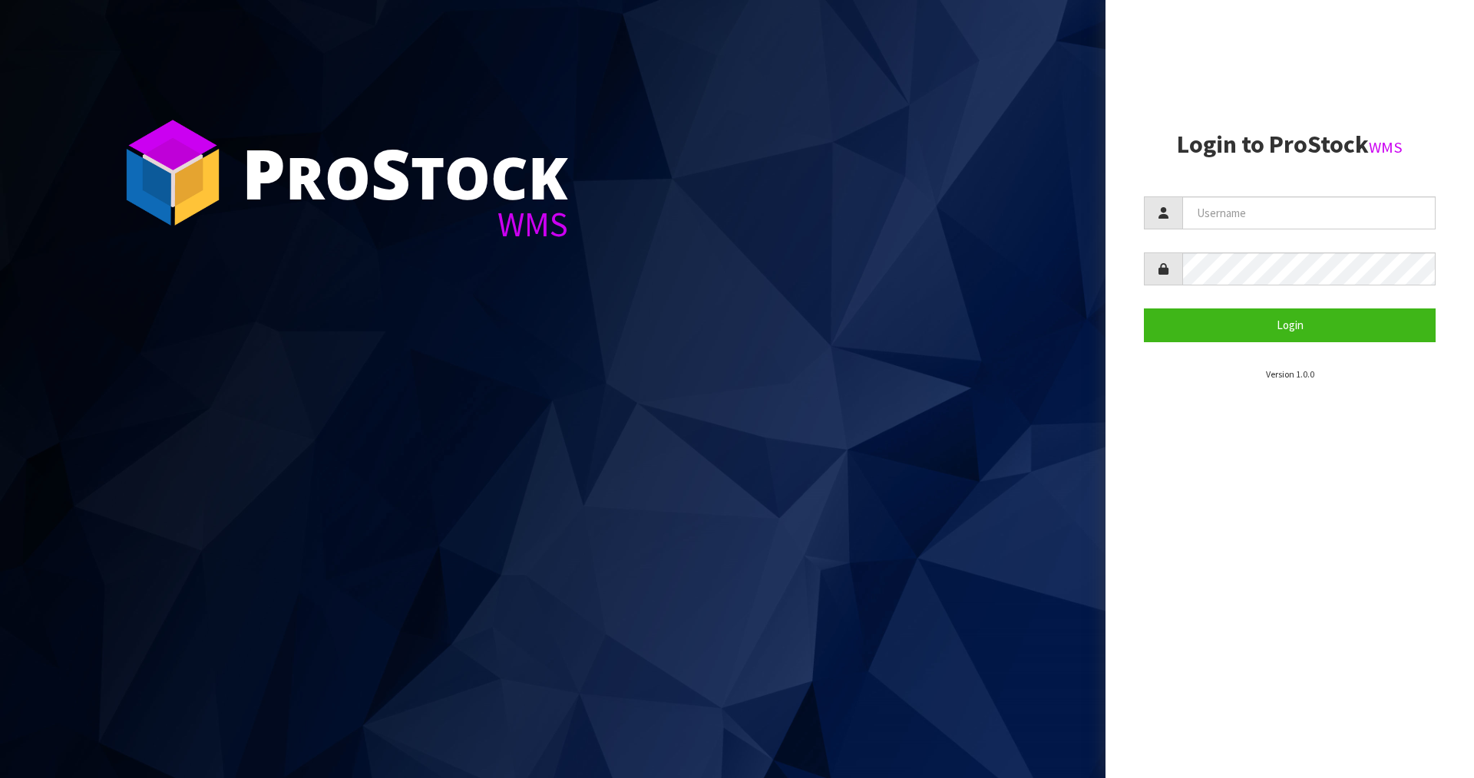 The height and width of the screenshot is (778, 1474). Describe the element at coordinates (405, 224) in the screenshot. I see `div: WMS` at that location.